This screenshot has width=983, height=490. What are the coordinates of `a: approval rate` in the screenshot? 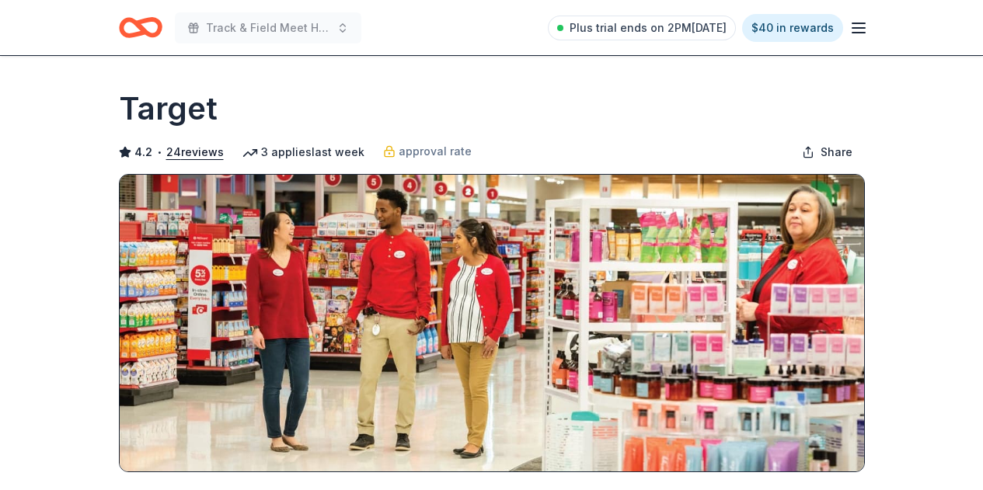 It's located at (427, 151).